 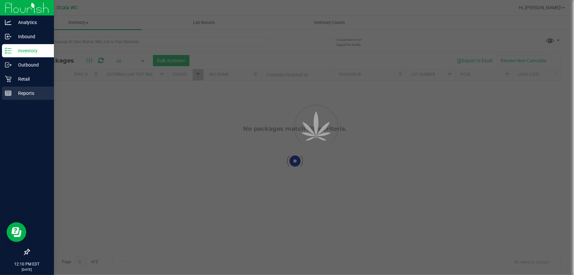 What do you see at coordinates (31, 65) in the screenshot?
I see `p: Outbound` at bounding box center [31, 65].